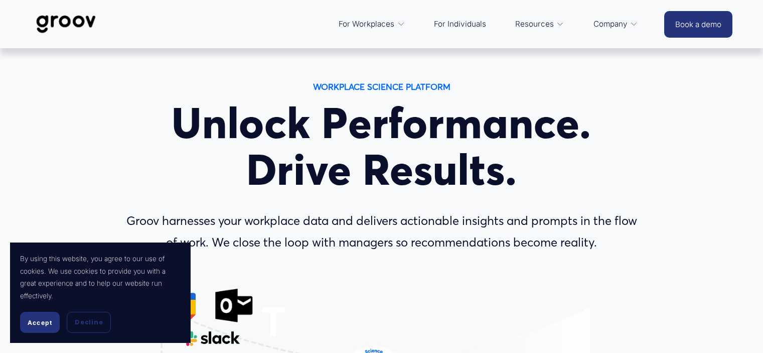  What do you see at coordinates (366, 24) in the screenshot?
I see `span: For Workplaces` at bounding box center [366, 24].